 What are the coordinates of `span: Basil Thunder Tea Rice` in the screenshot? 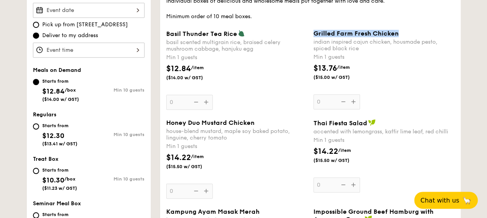 It's located at (201, 34).